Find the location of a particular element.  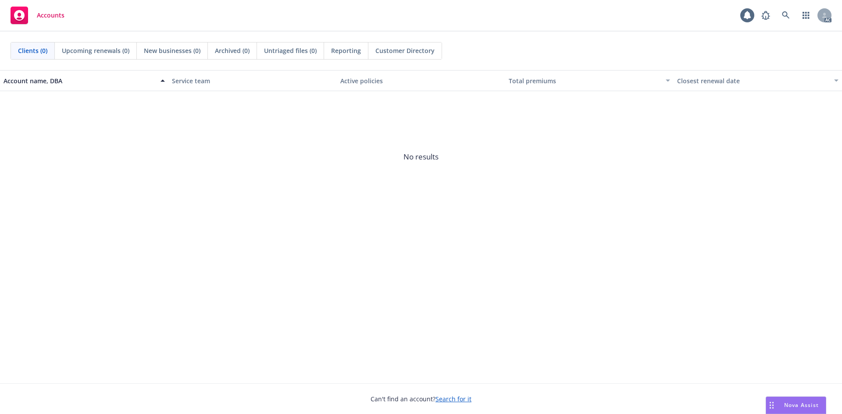

button: Closest renewal date is located at coordinates (757, 81).